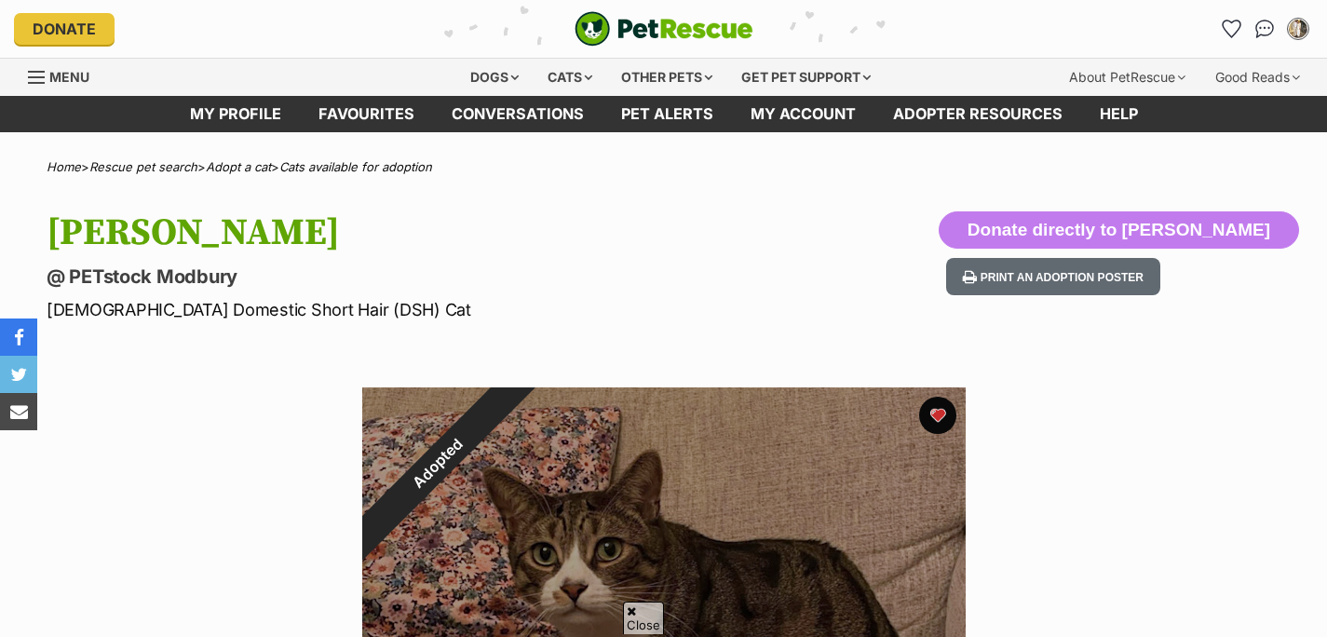  I want to click on a: Home, so click(63, 167).